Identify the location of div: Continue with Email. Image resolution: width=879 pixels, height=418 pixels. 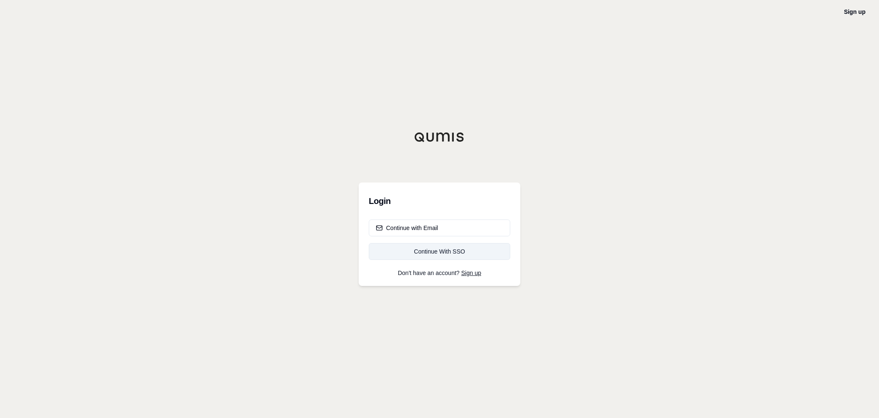
(407, 228).